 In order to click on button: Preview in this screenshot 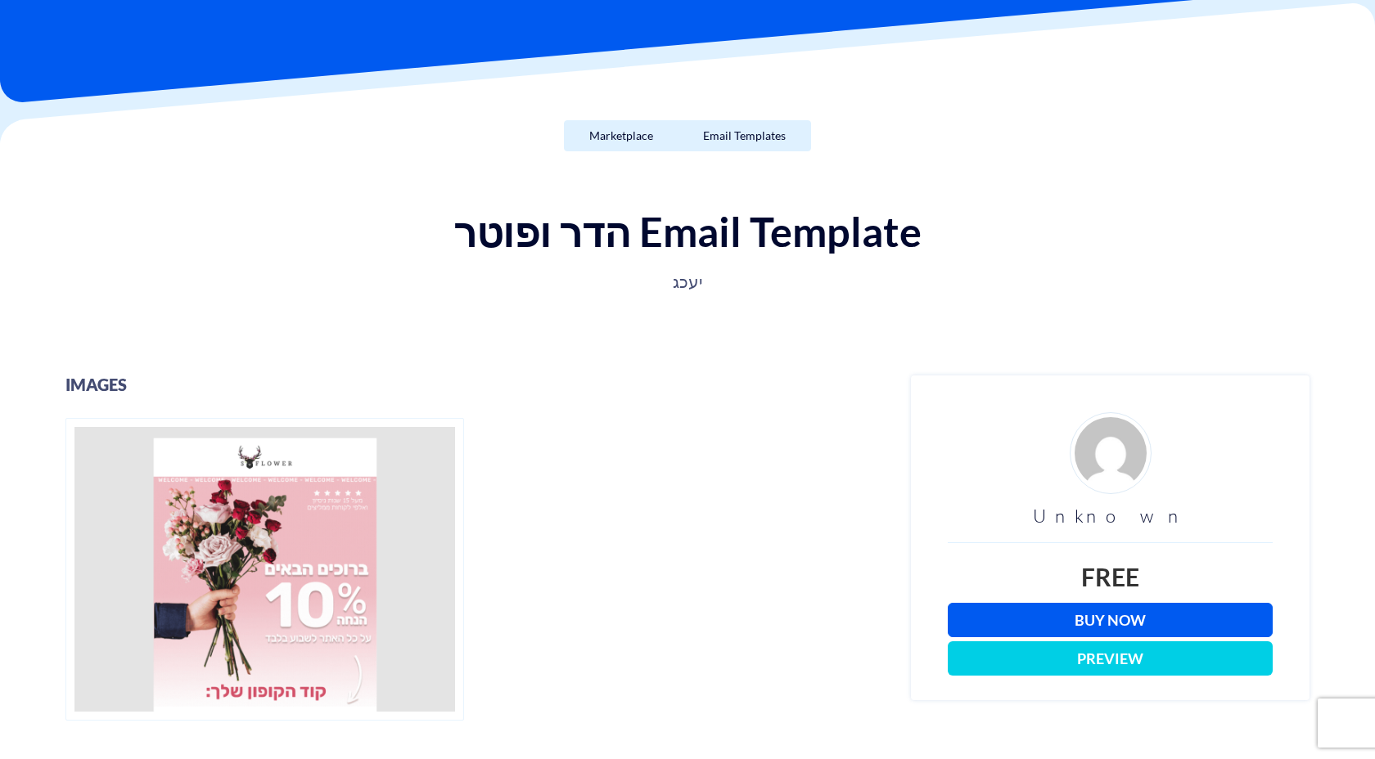, I will do `click(1110, 659)`.